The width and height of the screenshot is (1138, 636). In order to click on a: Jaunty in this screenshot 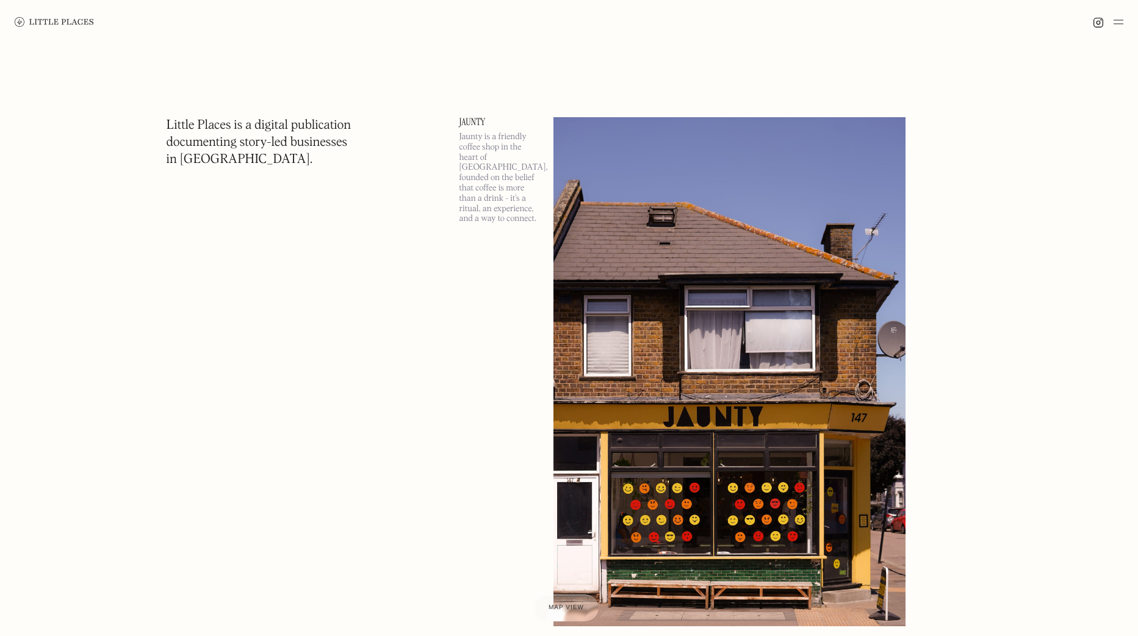, I will do `click(499, 122)`.